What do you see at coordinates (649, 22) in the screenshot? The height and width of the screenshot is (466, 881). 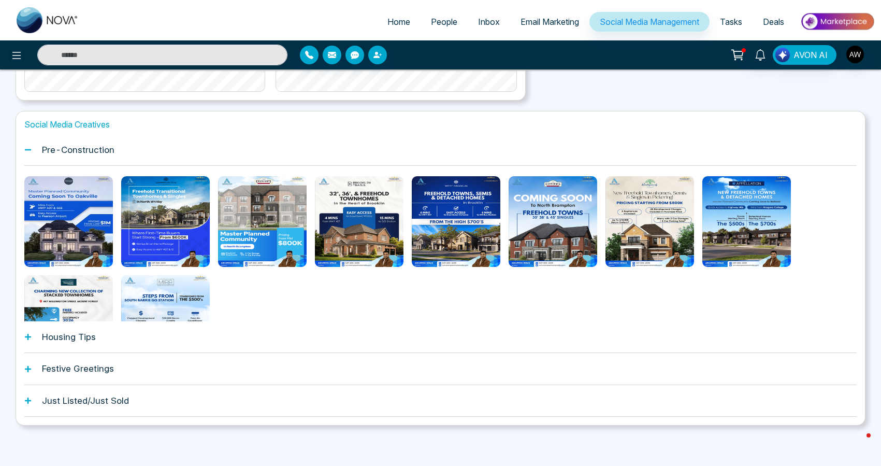 I see `span: Social Media Management` at bounding box center [649, 22].